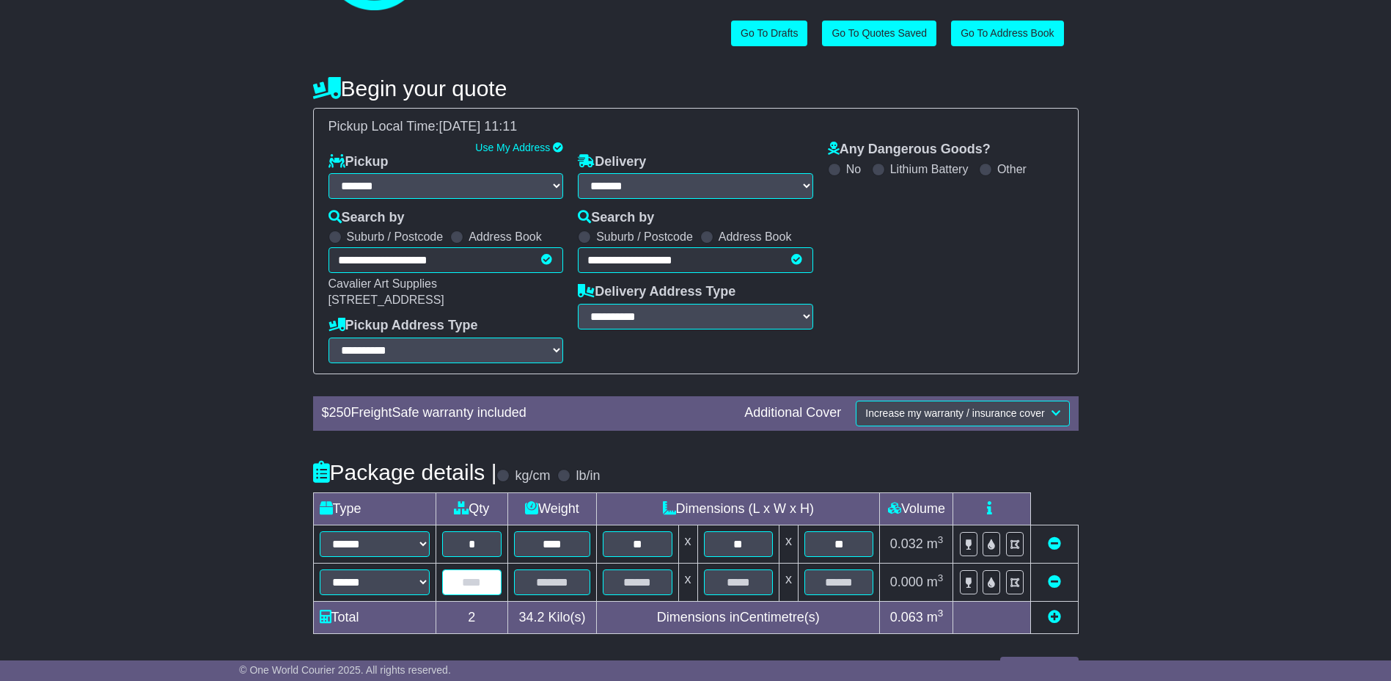  Describe the element at coordinates (656, 292) in the screenshot. I see `label: Delivery Address Type` at that location.